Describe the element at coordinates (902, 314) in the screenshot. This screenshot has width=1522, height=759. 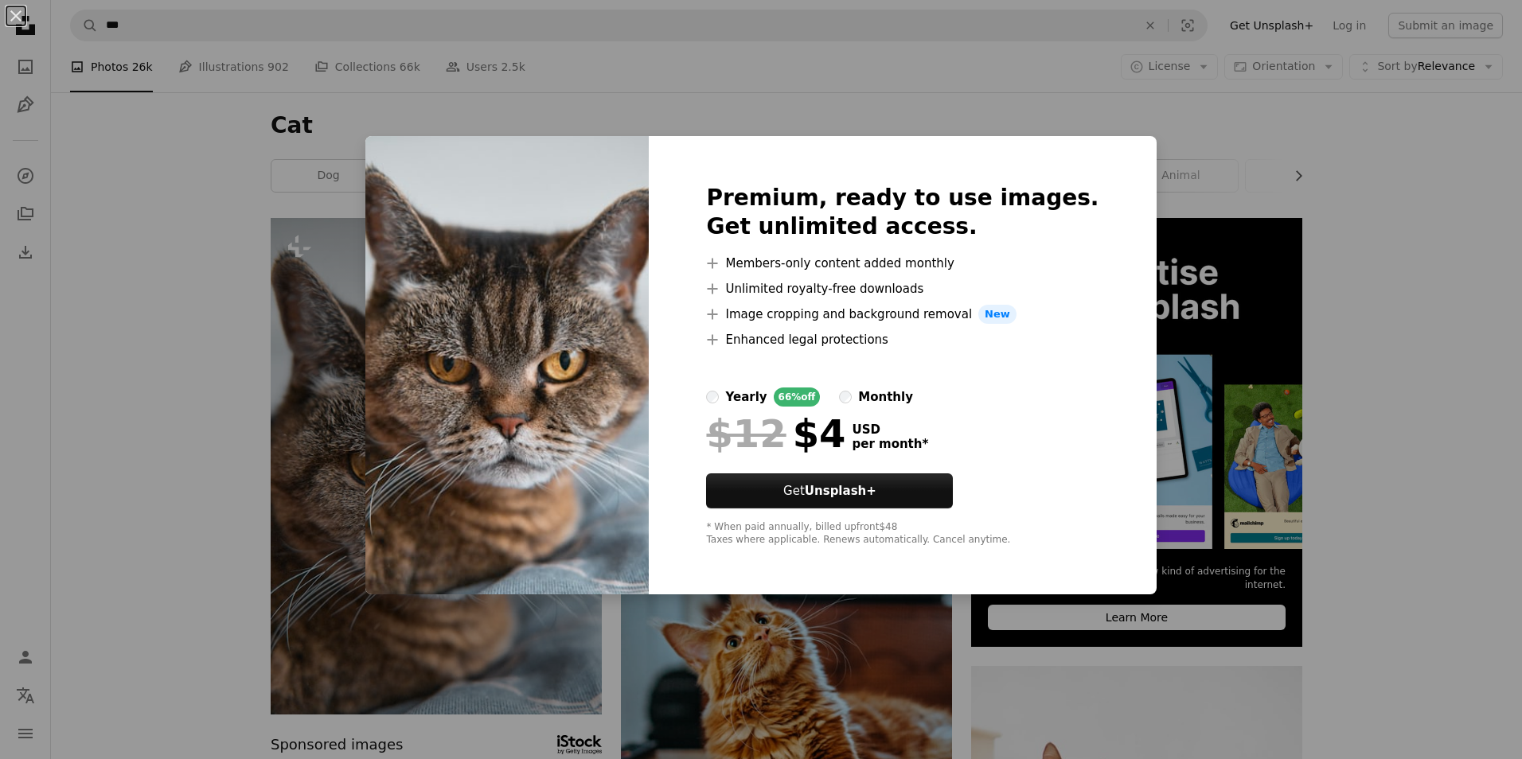
I see `li: Image cropping and background removal` at that location.